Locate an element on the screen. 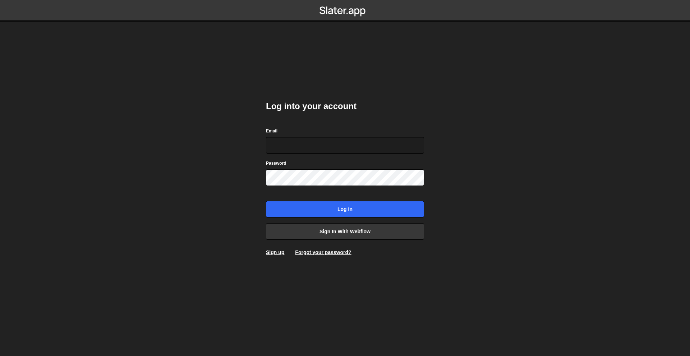 This screenshot has height=356, width=690. h2: Log into your account is located at coordinates (345, 106).